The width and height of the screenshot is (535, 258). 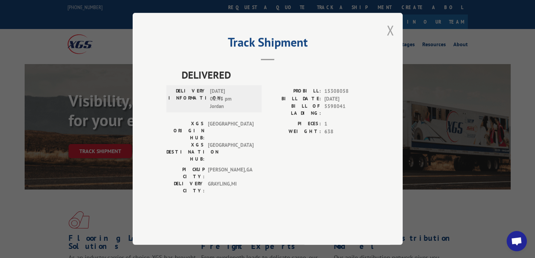 What do you see at coordinates (185, 188) in the screenshot?
I see `label: DELIVERY CITY:` at bounding box center [185, 188].